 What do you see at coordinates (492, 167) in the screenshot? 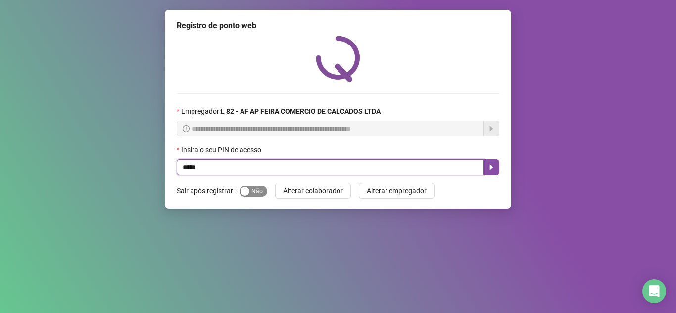
I see `span: caret-right` at bounding box center [492, 167].